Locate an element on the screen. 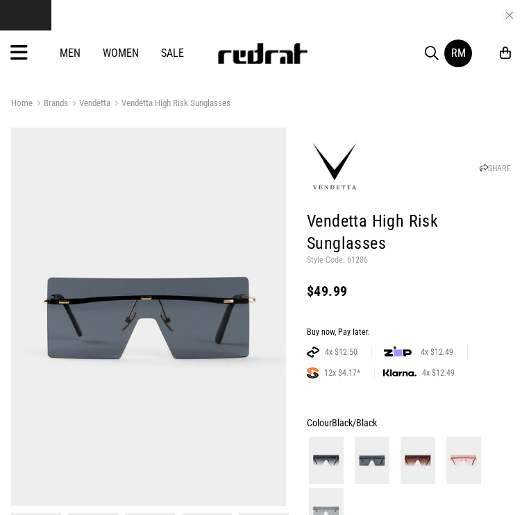  img: AFTERPAY is located at coordinates (313, 352).